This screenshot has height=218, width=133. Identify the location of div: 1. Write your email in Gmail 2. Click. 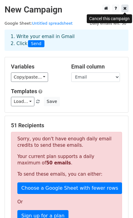
(66, 40).